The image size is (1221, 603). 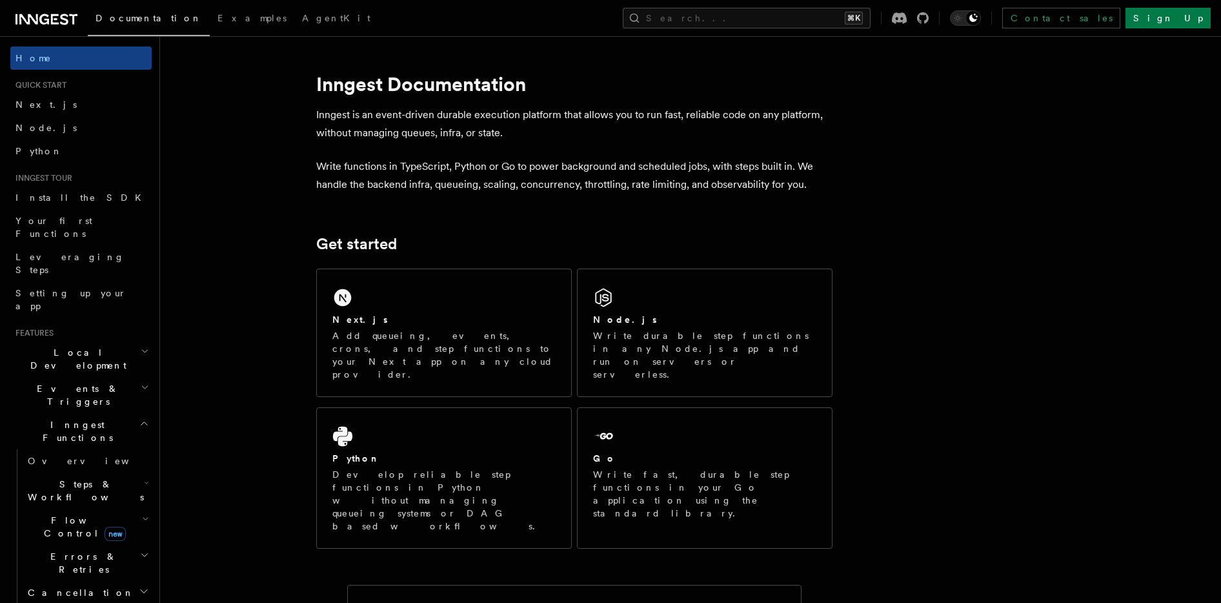 What do you see at coordinates (575, 176) in the screenshot?
I see `p: Write functions in TypeScript, Python or Go to power background and scheduled jobs, with steps bu...` at bounding box center [575, 176].